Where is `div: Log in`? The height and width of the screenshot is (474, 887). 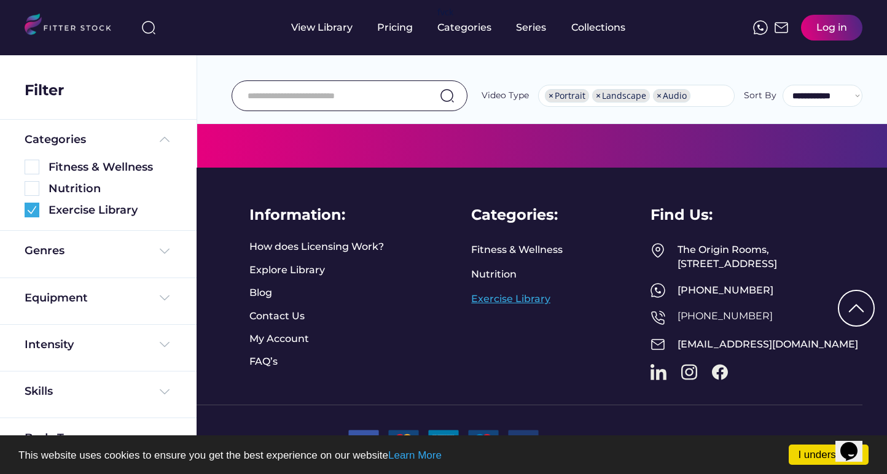 div: Log in is located at coordinates (832, 28).